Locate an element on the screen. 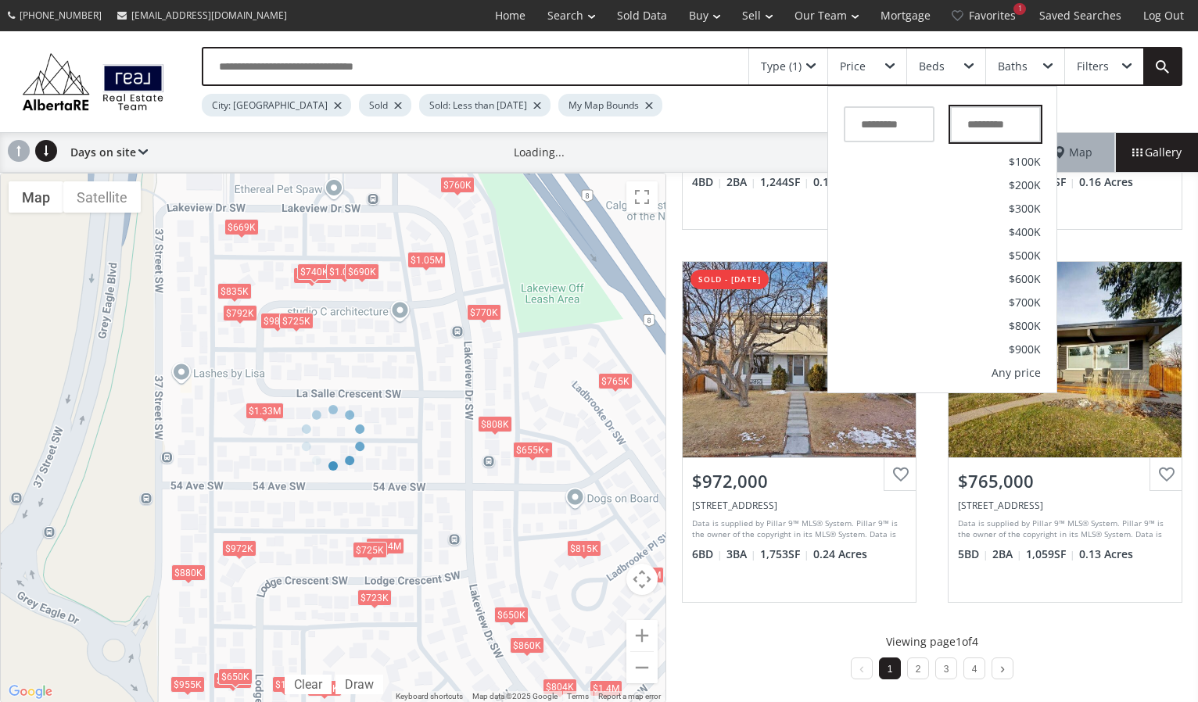  div: Any price is located at coordinates (1016, 373).